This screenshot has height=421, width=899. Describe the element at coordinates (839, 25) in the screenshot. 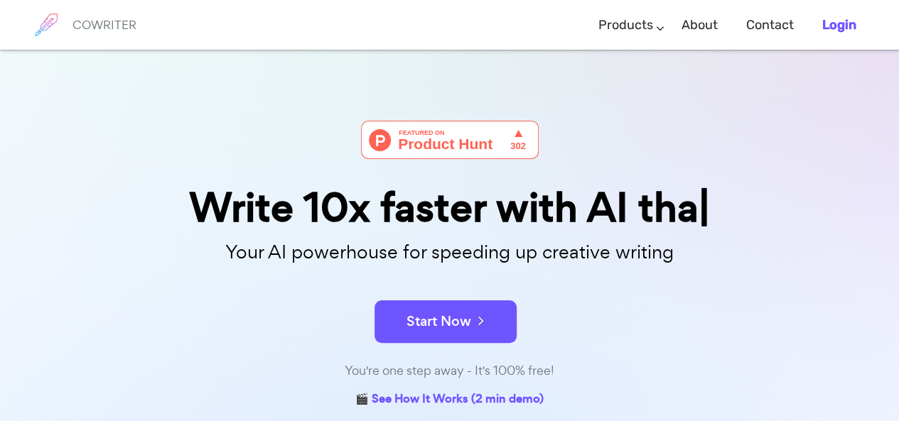

I see `b: Login` at that location.